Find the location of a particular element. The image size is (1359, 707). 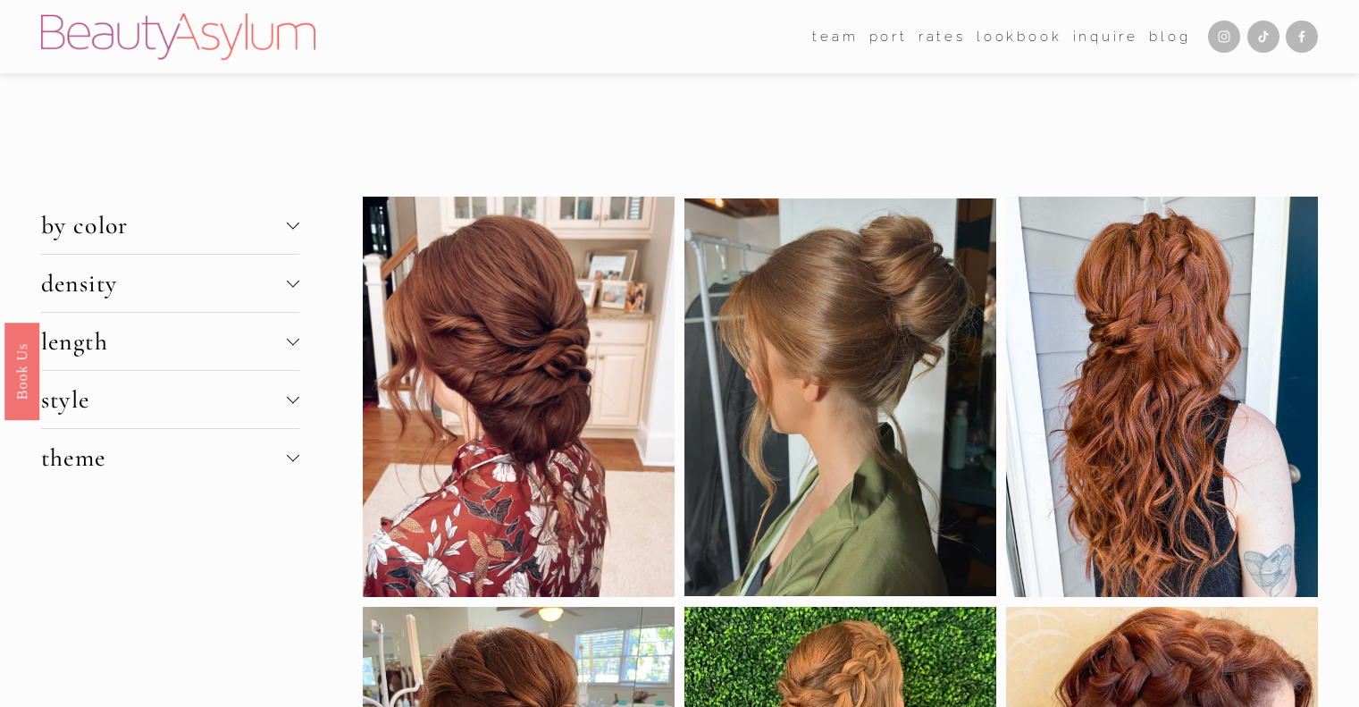

a: port is located at coordinates (888, 37).